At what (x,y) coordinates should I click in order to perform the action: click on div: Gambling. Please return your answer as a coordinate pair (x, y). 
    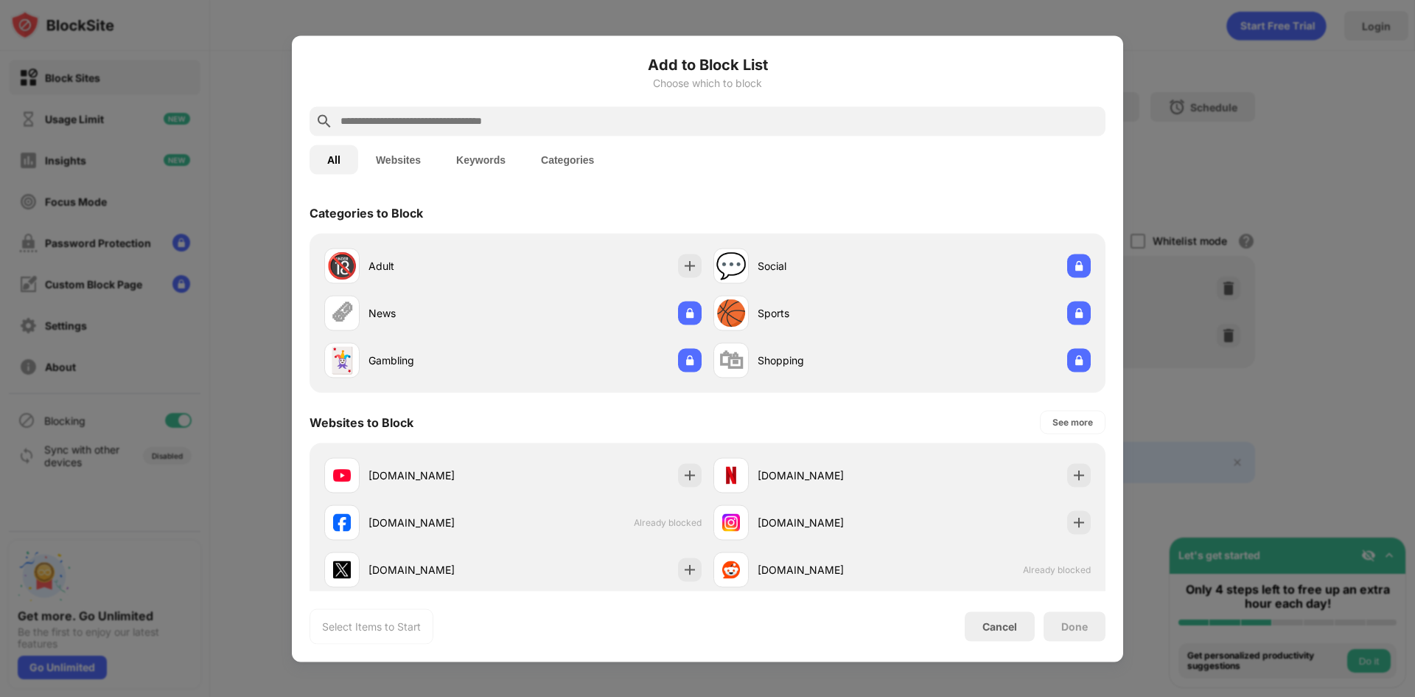
    Looking at the image, I should click on (441, 360).